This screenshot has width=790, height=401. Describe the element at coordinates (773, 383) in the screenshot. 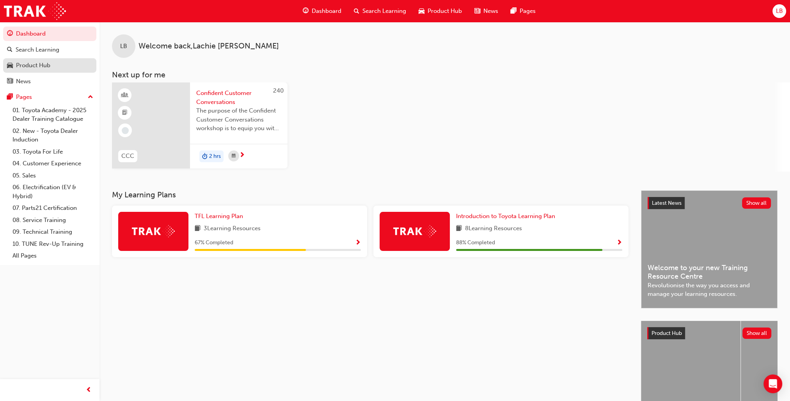

I see `div: Open Intercom Messenger` at that location.